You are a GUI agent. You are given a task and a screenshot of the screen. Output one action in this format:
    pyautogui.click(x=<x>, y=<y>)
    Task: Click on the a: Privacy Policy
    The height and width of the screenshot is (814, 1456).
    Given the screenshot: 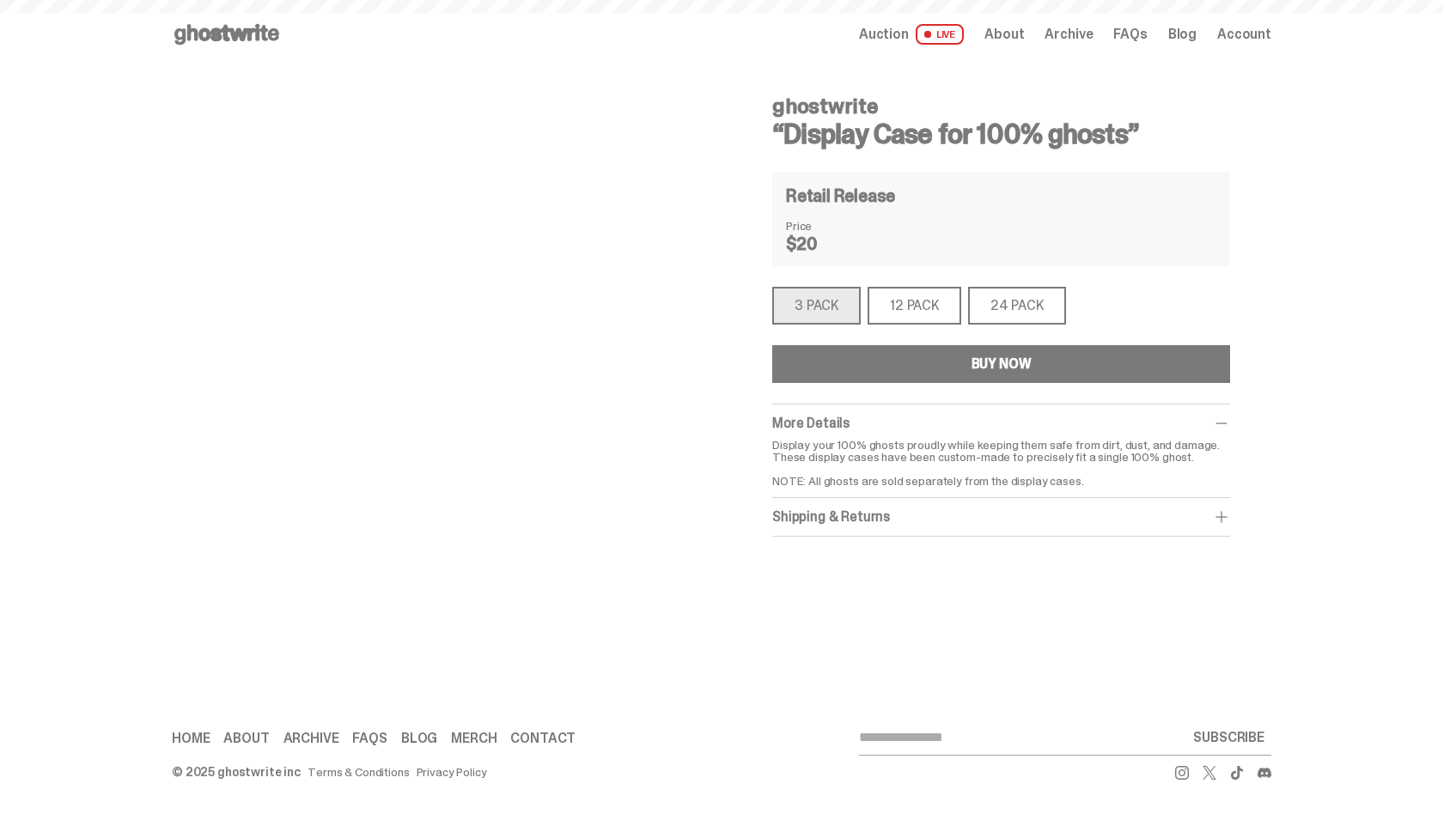 What is the action you would take?
    pyautogui.click(x=452, y=772)
    